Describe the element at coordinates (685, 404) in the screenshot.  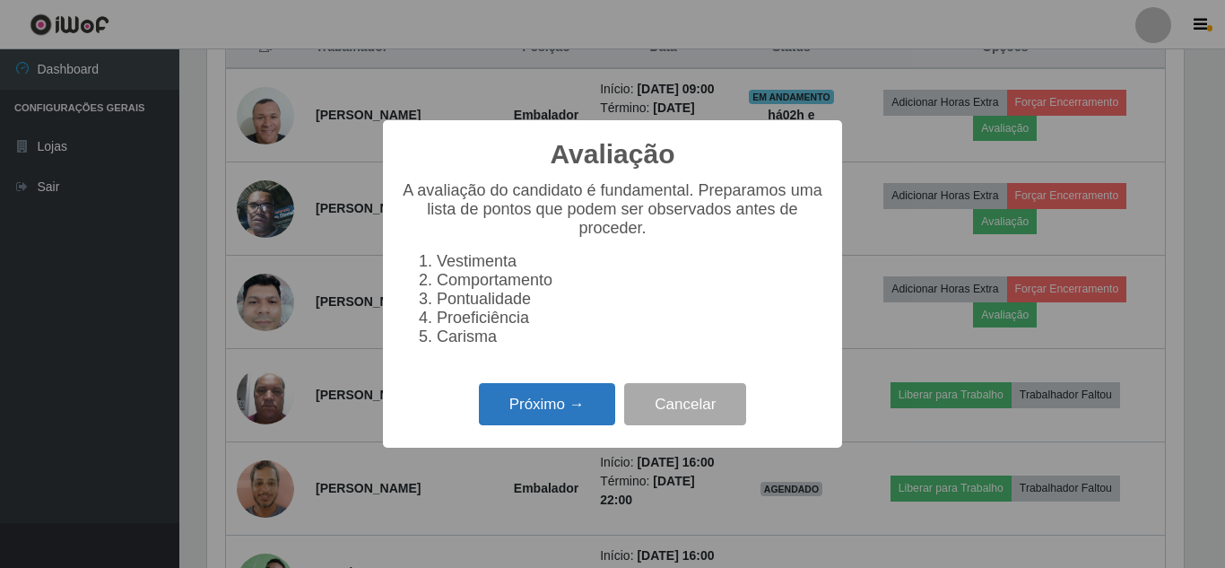
I see `button: Cancelar` at that location.